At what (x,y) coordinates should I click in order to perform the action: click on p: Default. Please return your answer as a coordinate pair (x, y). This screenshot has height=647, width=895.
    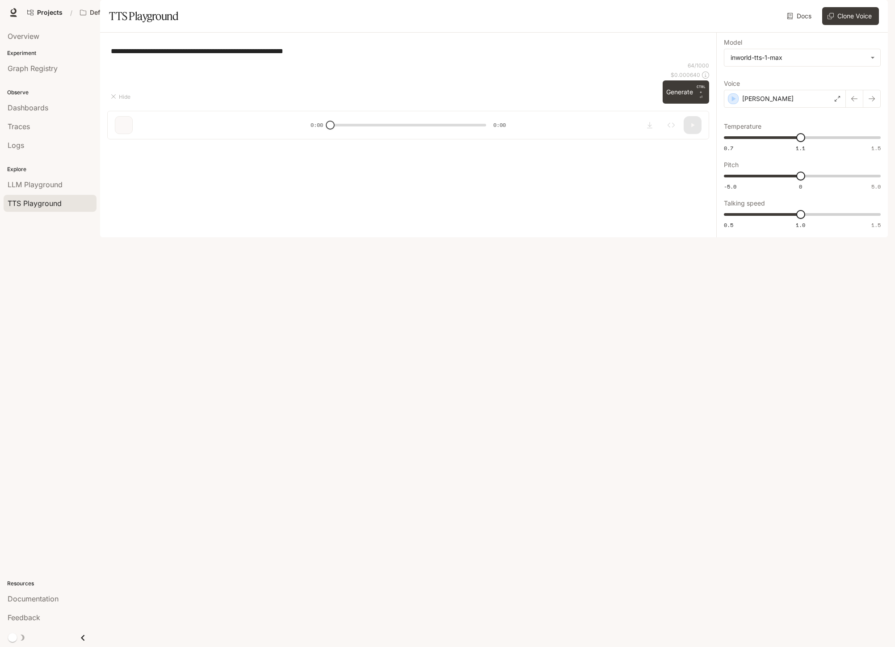
    Looking at the image, I should click on (101, 13).